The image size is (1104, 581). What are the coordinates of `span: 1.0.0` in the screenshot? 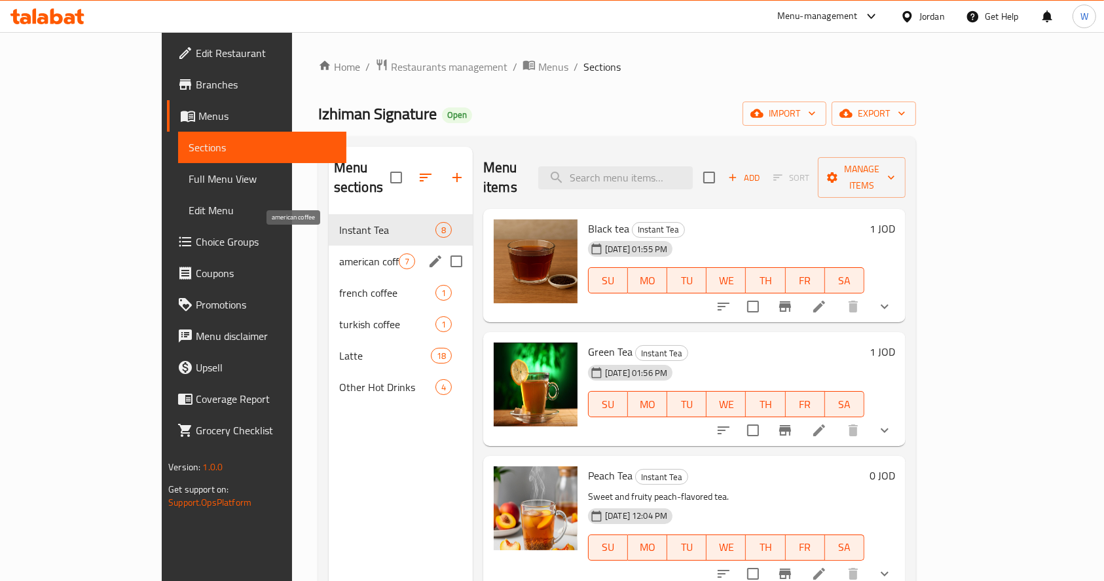 It's located at (213, 467).